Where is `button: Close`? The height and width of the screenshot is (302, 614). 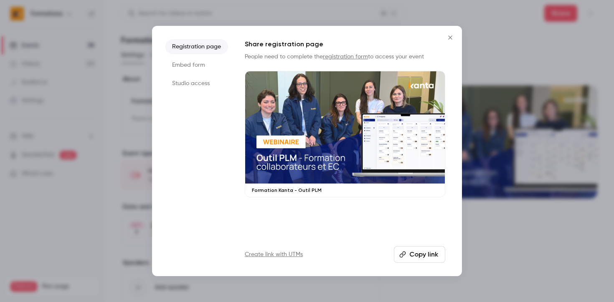 button: Close is located at coordinates (450, 38).